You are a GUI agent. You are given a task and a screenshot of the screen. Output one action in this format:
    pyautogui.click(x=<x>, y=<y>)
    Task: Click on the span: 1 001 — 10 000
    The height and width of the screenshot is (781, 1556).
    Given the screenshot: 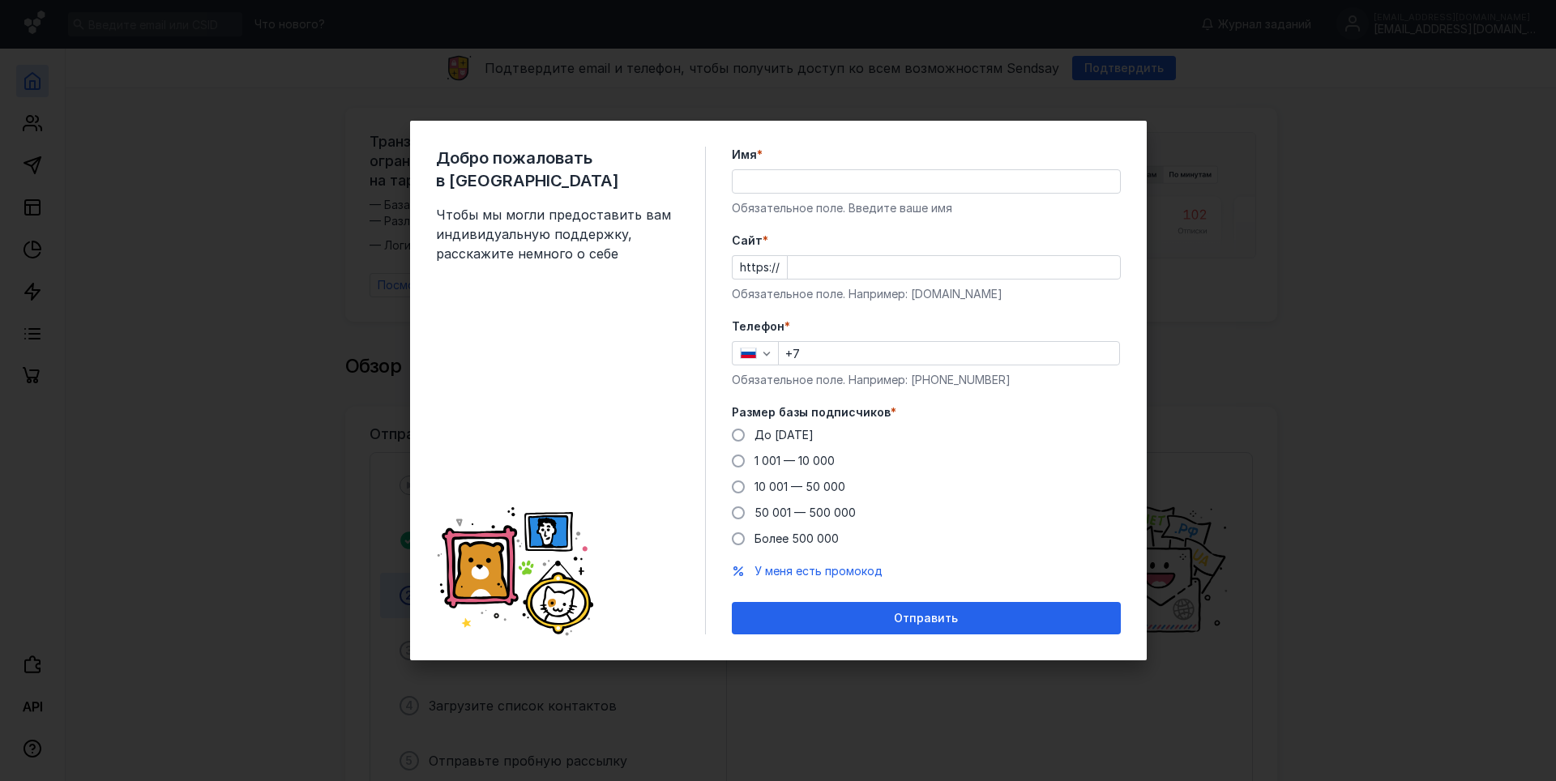 What is the action you would take?
    pyautogui.click(x=794, y=460)
    